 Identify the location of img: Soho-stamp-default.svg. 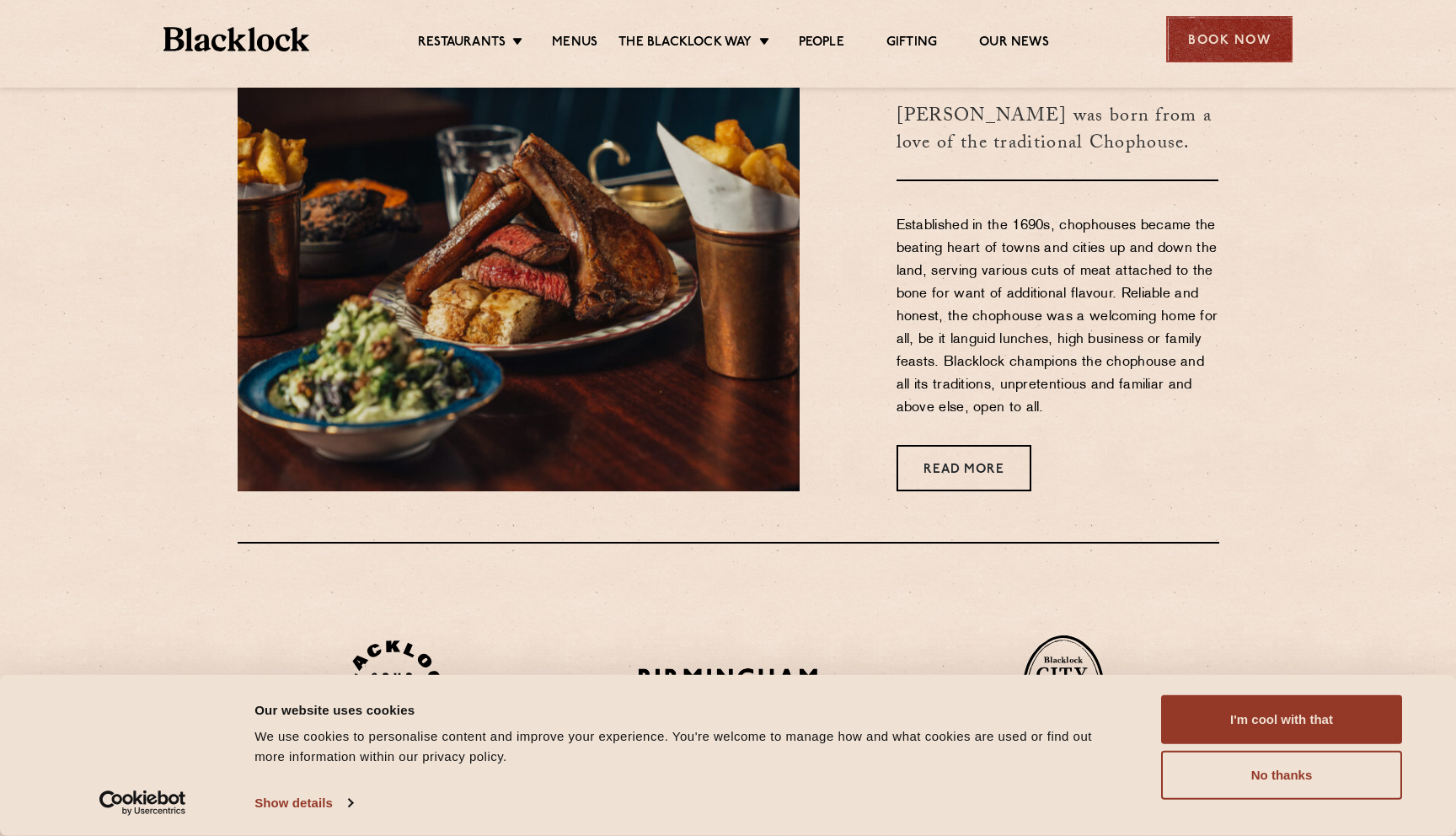
(393, 690).